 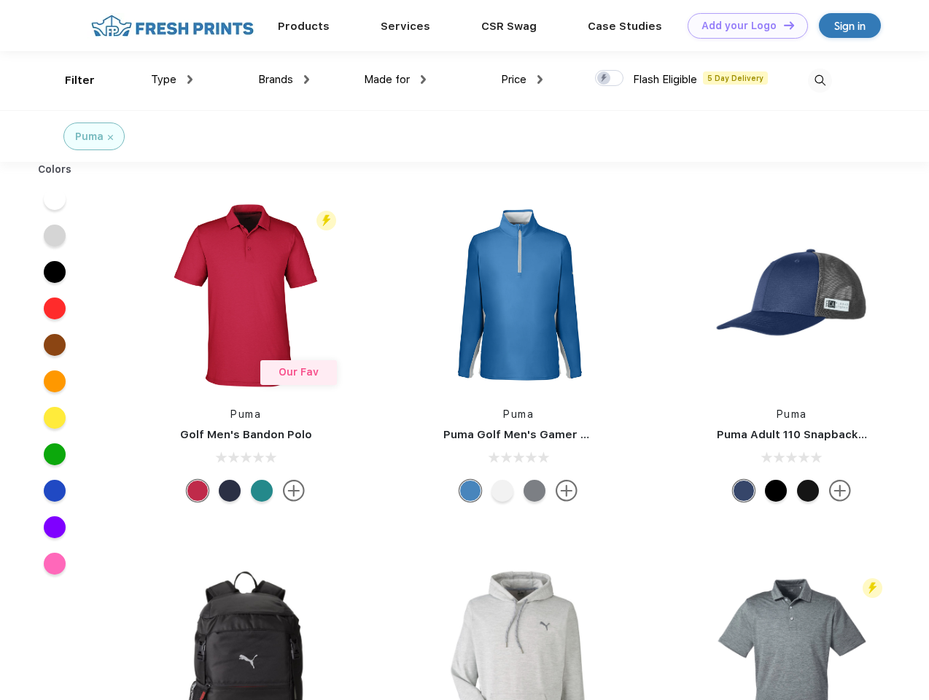 I want to click on div: Colors, so click(x=55, y=169).